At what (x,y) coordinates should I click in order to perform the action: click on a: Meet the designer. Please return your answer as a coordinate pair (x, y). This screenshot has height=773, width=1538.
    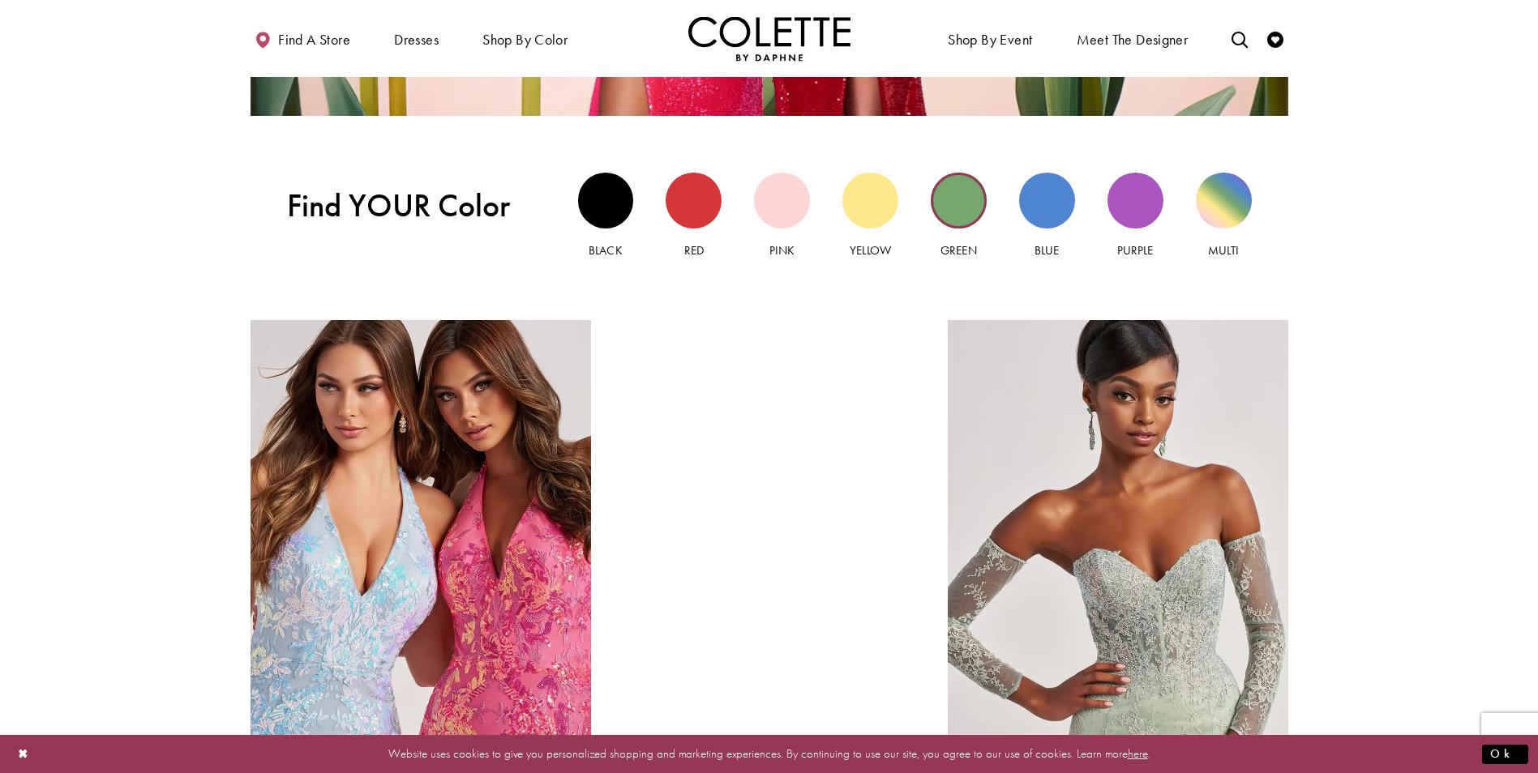
    Looking at the image, I should click on (1132, 38).